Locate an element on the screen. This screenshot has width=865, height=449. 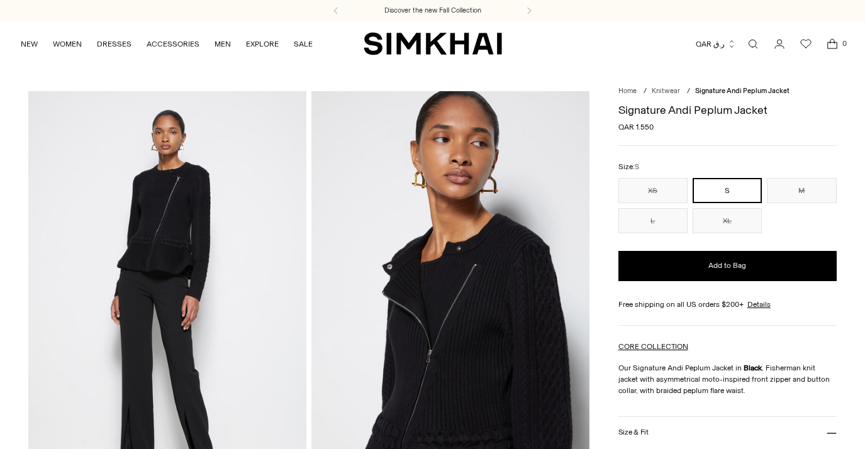
label: Size: is located at coordinates (629, 167).